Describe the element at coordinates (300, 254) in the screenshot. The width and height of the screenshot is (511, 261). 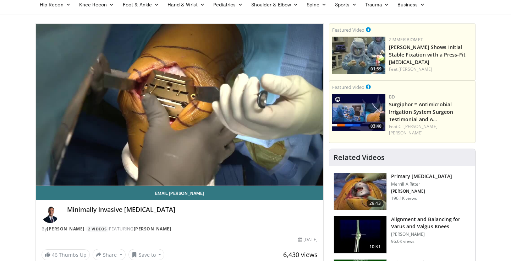
I see `span: 6,430 views` at that location.